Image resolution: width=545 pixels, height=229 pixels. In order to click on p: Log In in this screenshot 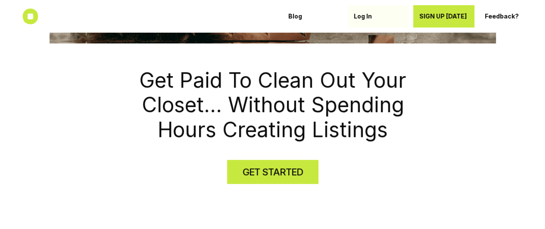, I will do `click(378, 16)`.